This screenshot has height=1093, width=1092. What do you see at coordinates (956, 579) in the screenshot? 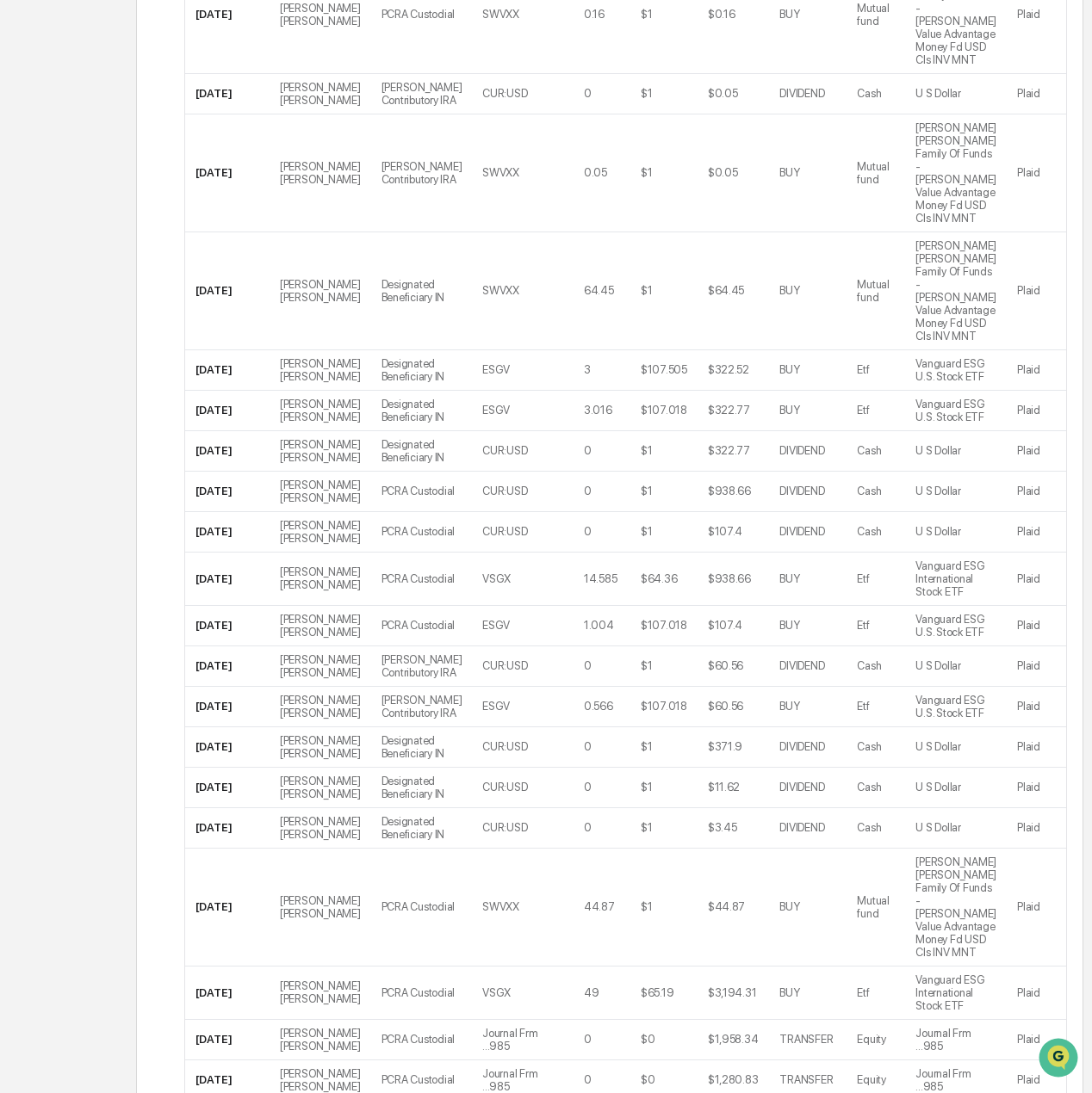
I see `div: Vanguard ESG International Stock ETF` at bounding box center [956, 579].